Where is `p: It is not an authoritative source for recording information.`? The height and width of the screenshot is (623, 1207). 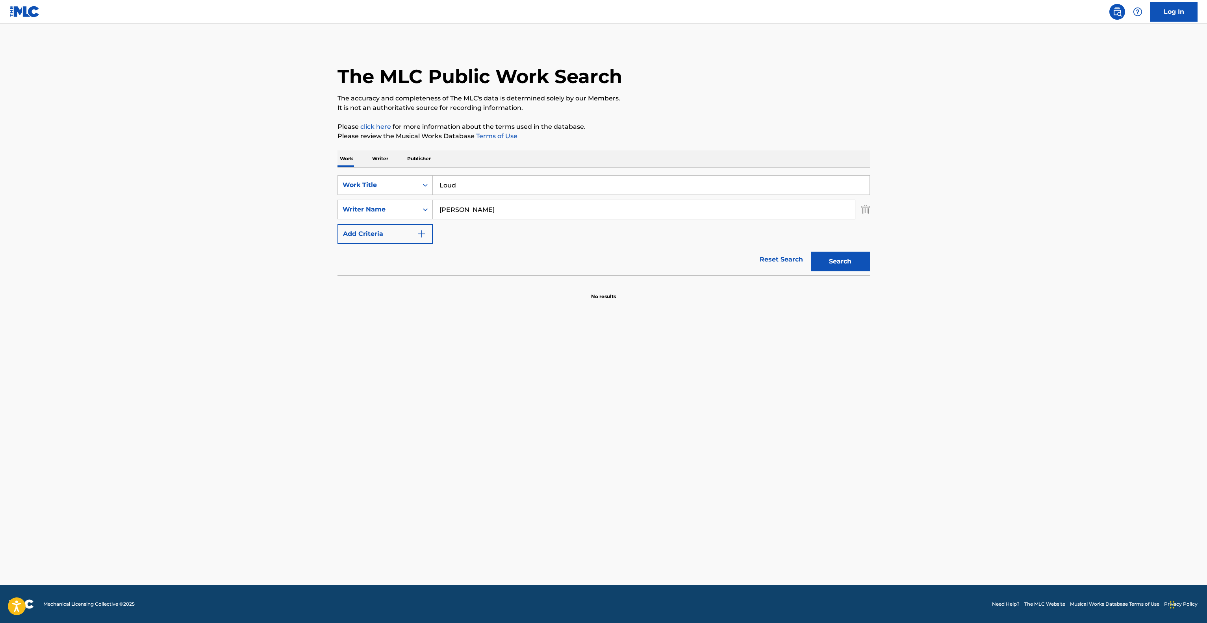
p: It is not an authoritative source for recording information. is located at coordinates (604, 108).